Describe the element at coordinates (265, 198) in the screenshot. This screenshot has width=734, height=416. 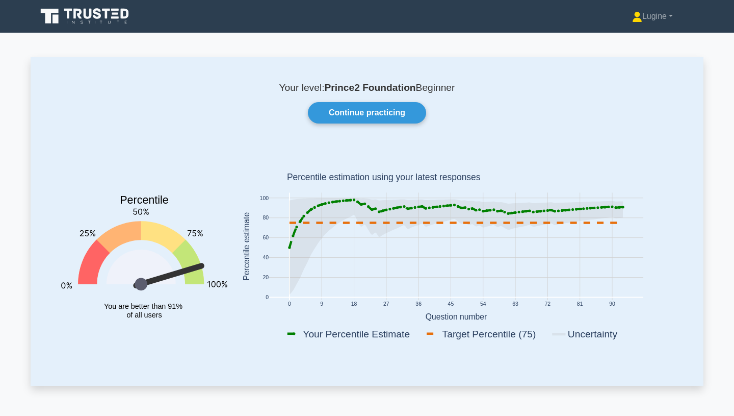
I see `text: 100` at that location.